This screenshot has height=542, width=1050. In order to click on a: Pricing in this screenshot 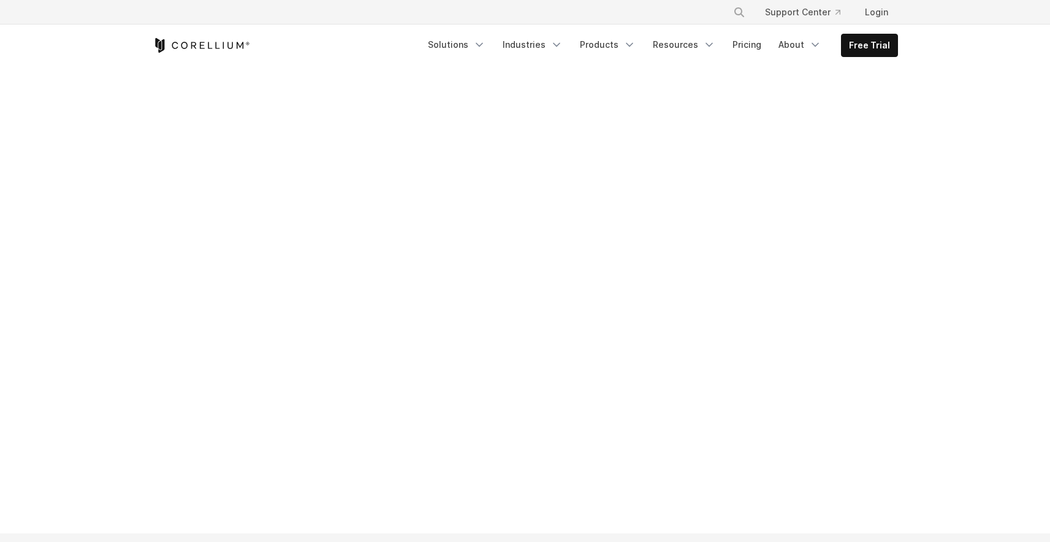, I will do `click(747, 45)`.